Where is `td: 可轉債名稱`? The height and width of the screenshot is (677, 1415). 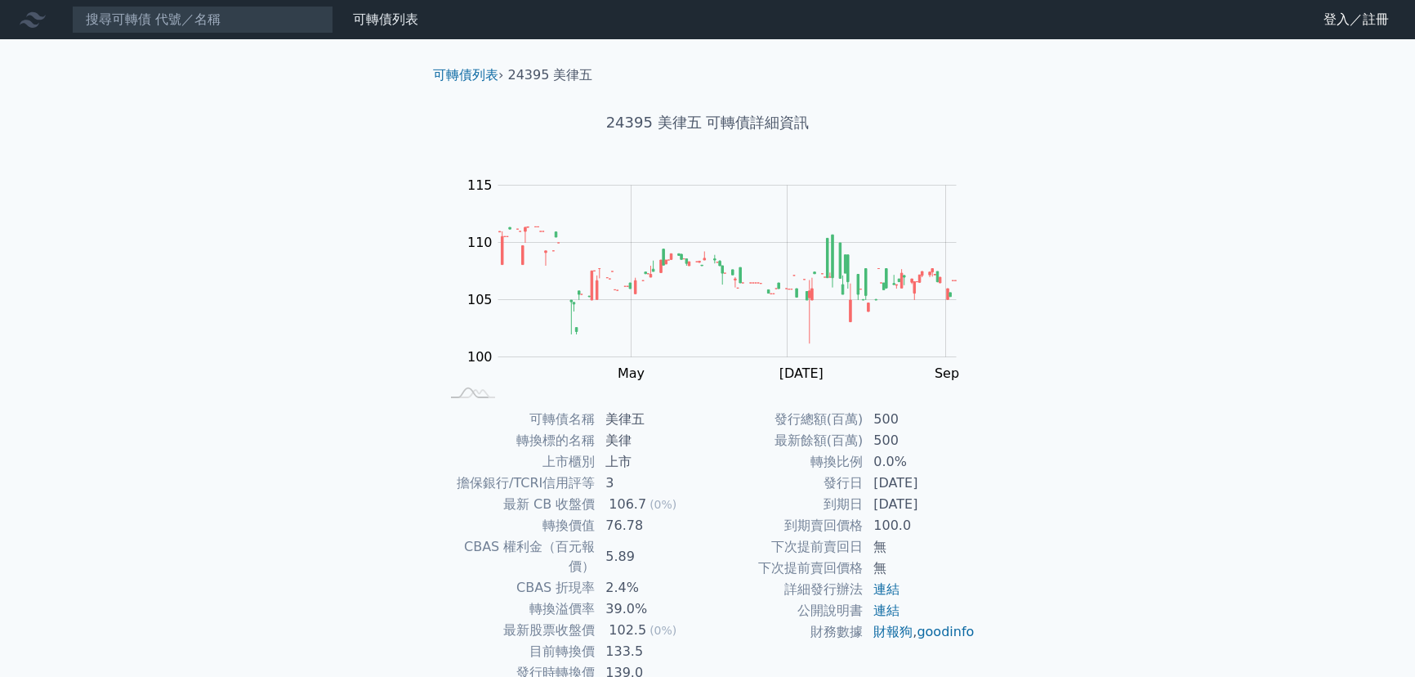 td: 可轉債名稱 is located at coordinates (517, 419).